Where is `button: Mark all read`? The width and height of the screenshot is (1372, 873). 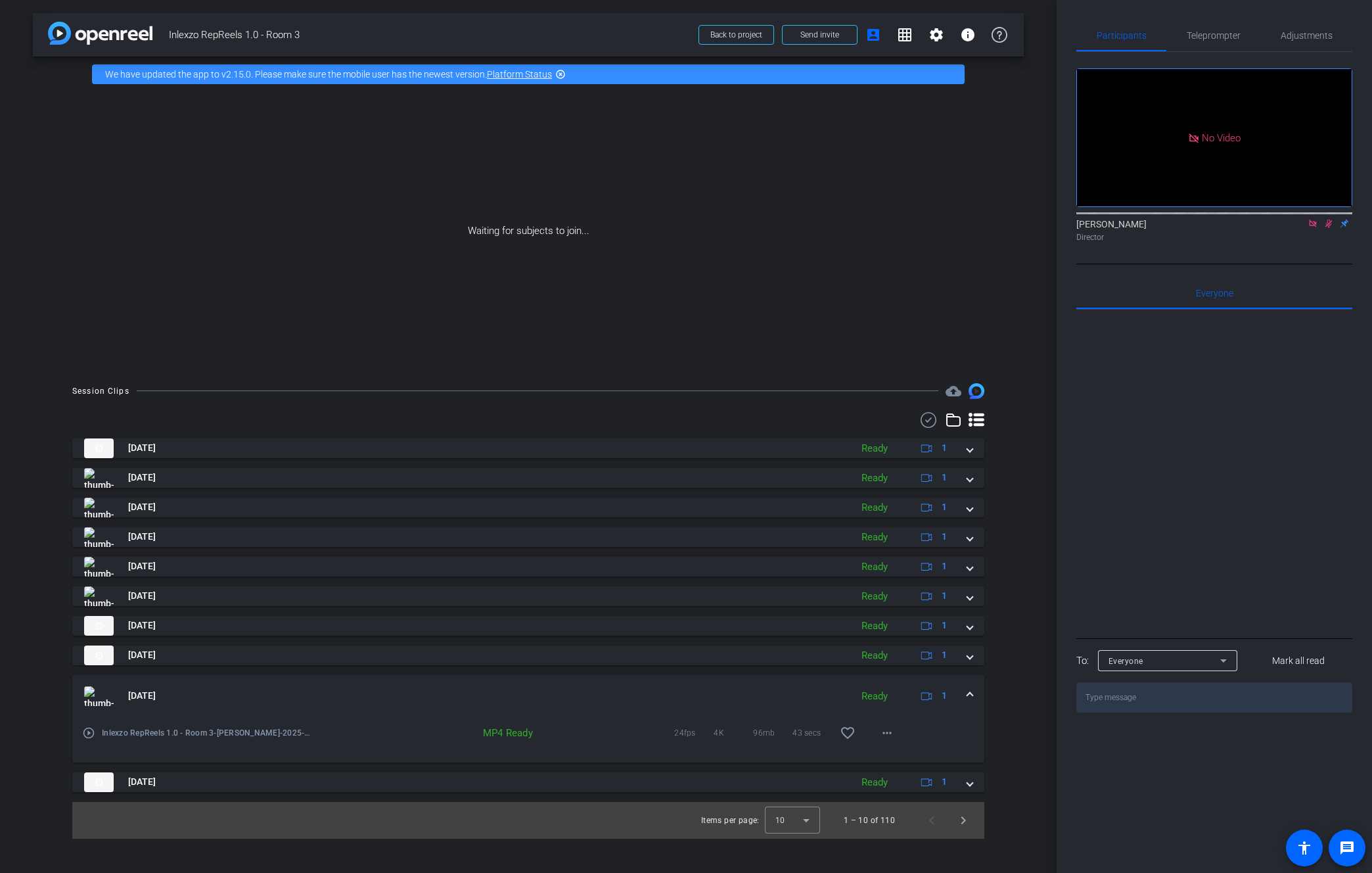 button: Mark all read is located at coordinates (1300, 661).